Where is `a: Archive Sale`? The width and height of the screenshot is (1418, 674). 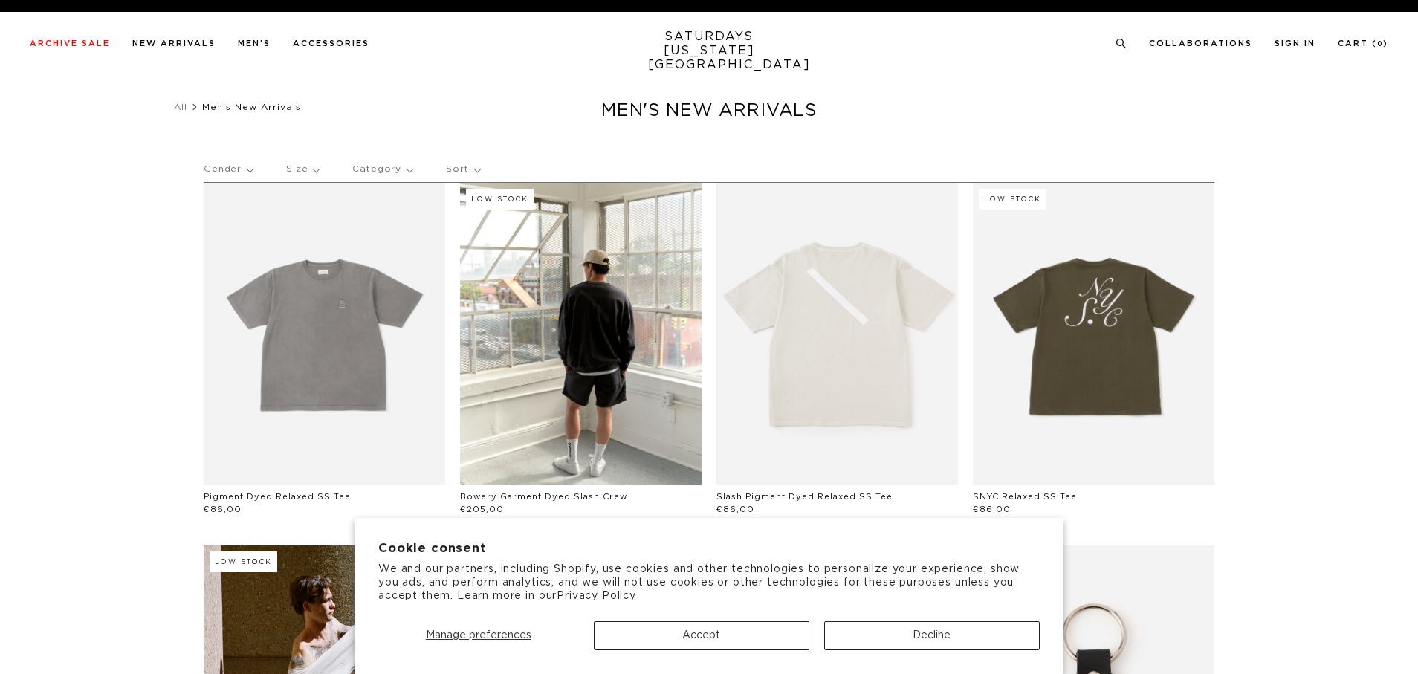
a: Archive Sale is located at coordinates (70, 43).